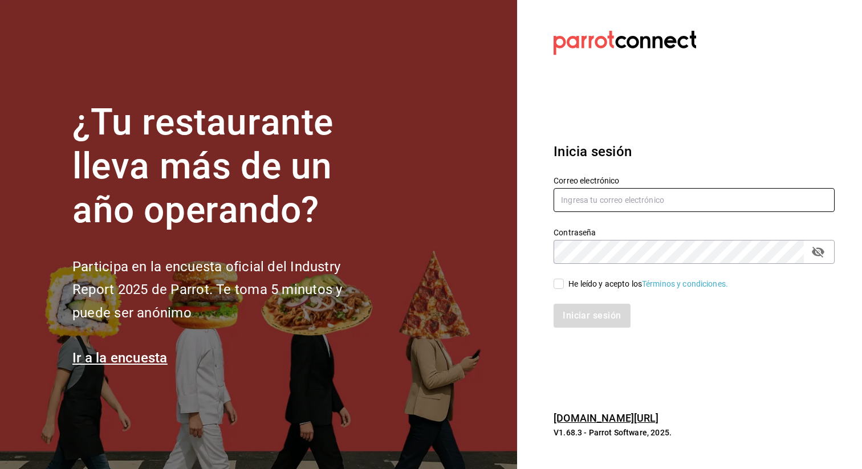 Image resolution: width=862 pixels, height=469 pixels. Describe the element at coordinates (685, 284) in the screenshot. I see `a: Términos y condiciones.` at that location.